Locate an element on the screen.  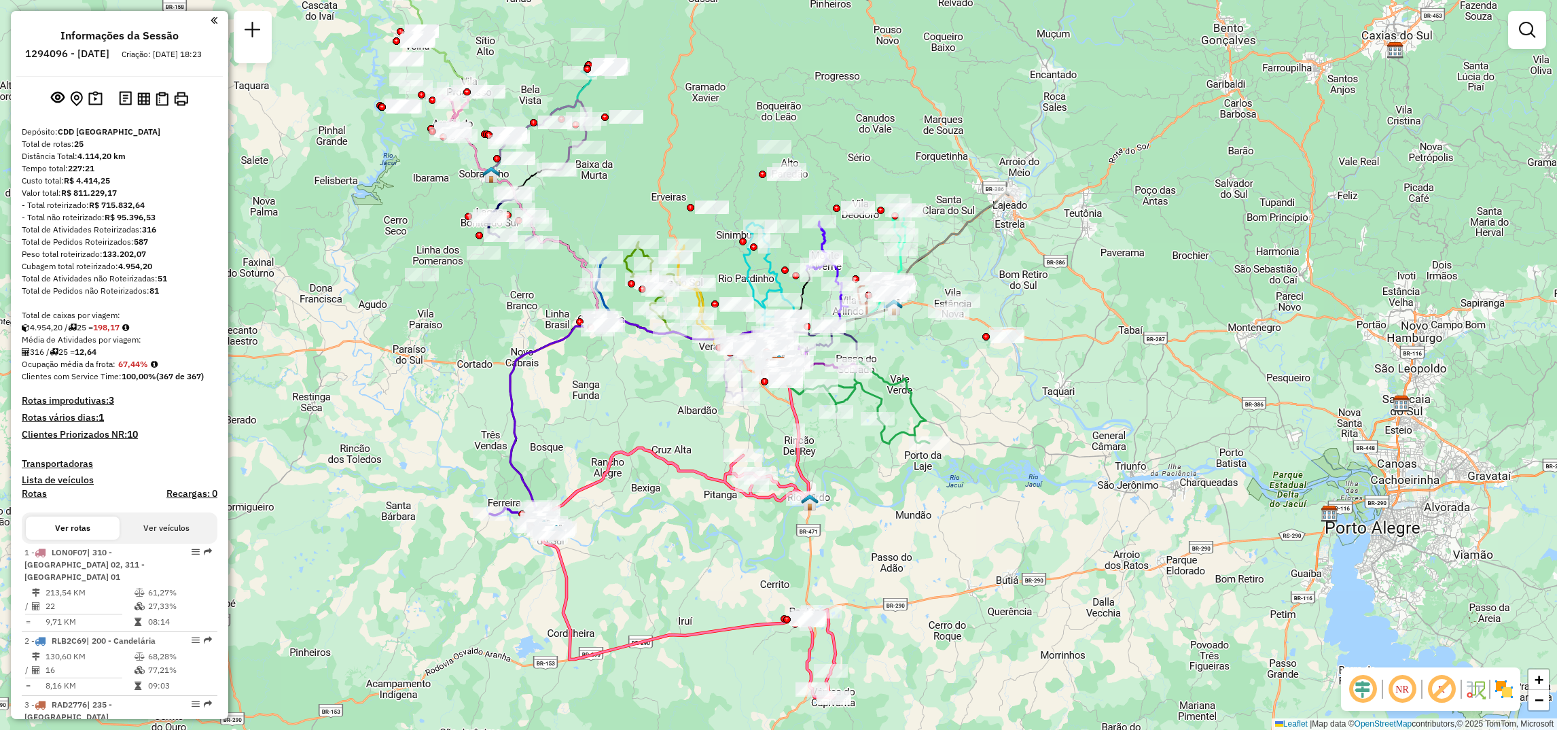
div: Atividade não roteirizada - JUAREZ M. KELZENBERG is located at coordinates (782, 226).